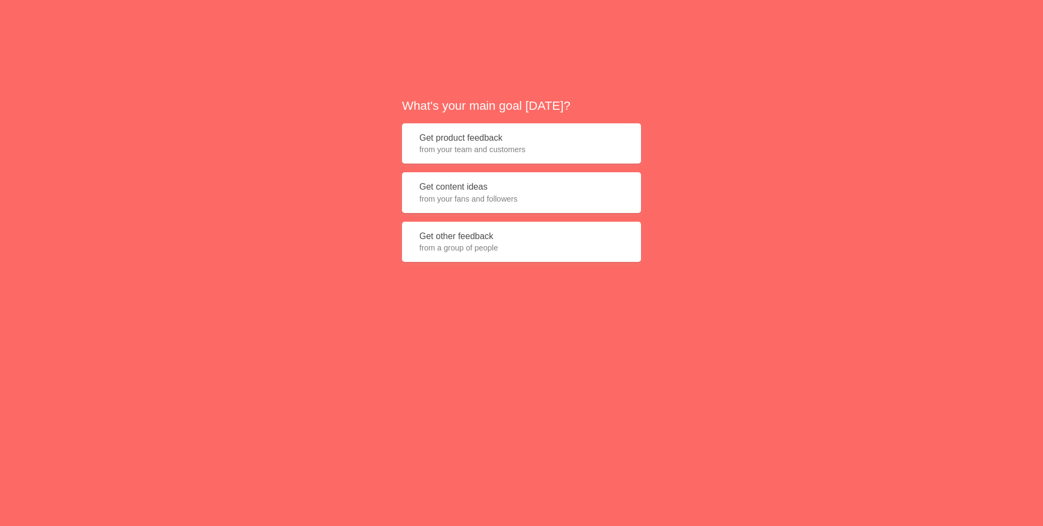 This screenshot has height=526, width=1043. What do you see at coordinates (521, 248) in the screenshot?
I see `span: from a group of people` at bounding box center [521, 248].